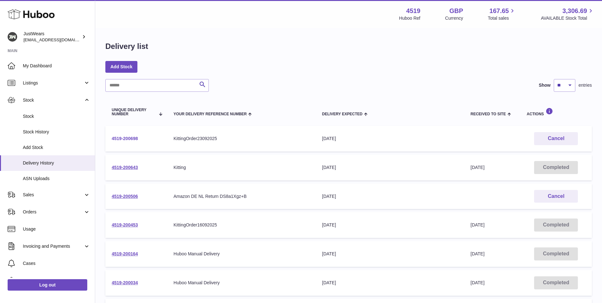 This screenshot has height=303, width=602. Describe the element at coordinates (56, 263) in the screenshot. I see `span: Cases` at that location.